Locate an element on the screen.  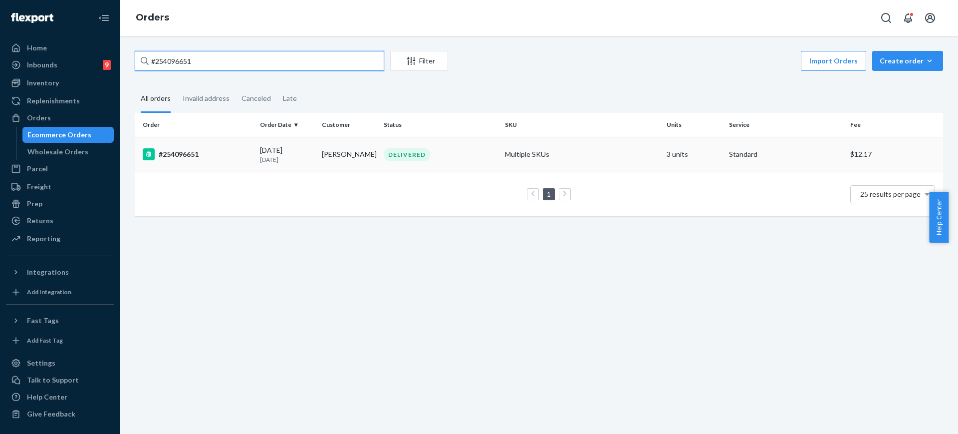
a: Talk to Support is located at coordinates (60, 380).